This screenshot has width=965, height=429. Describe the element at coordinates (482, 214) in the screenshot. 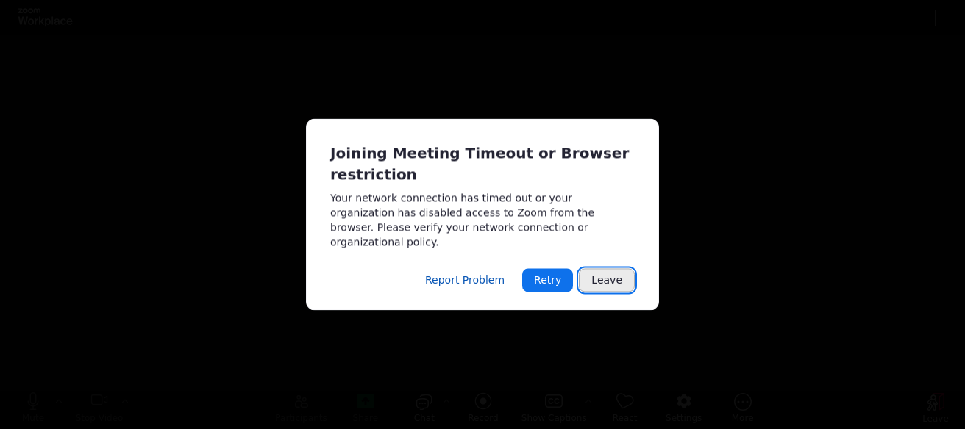

I see `div: Meeting connected timeout.` at that location.